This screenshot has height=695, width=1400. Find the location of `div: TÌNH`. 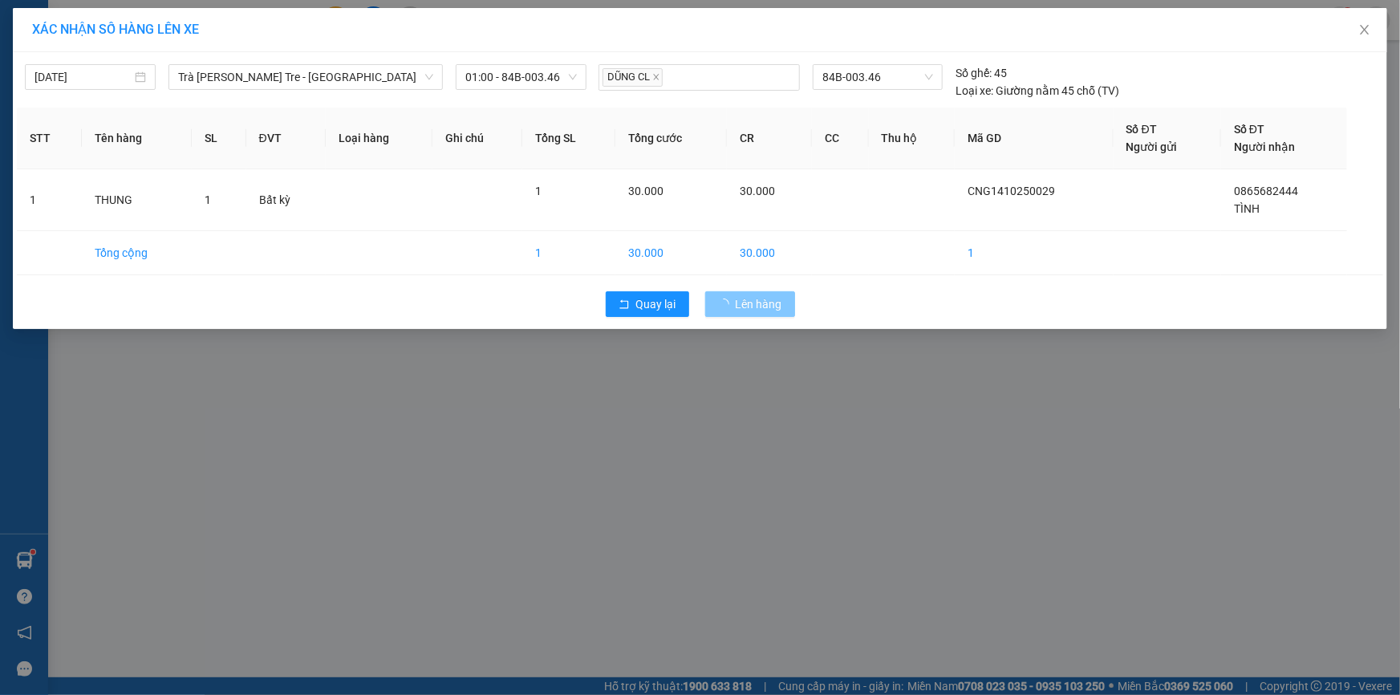

div: TÌNH is located at coordinates (185, 59).